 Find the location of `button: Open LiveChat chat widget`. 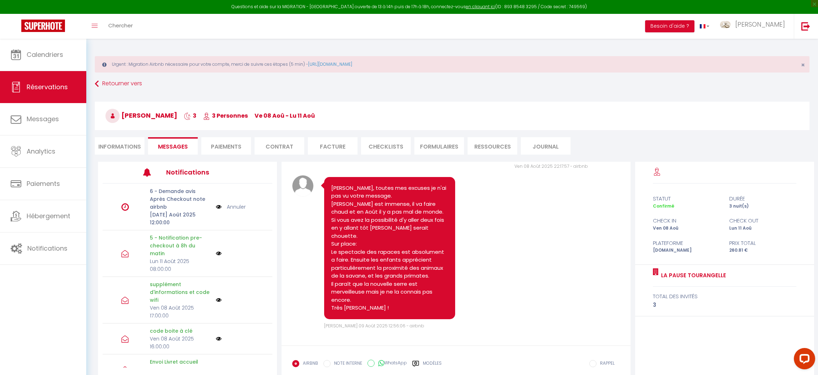

button: Open LiveChat chat widget is located at coordinates (16, 13).